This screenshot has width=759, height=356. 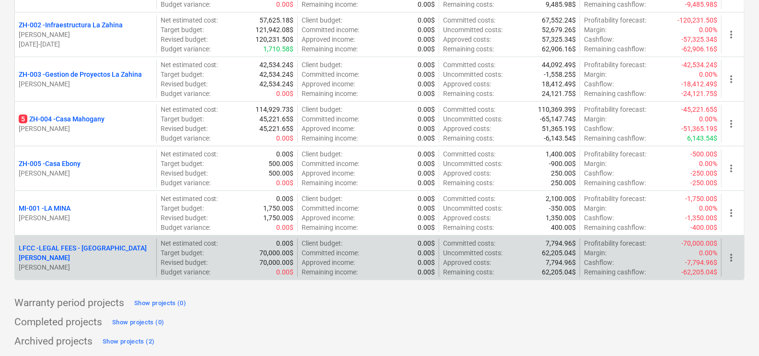 I want to click on p: -120,231.50$, so click(x=697, y=20).